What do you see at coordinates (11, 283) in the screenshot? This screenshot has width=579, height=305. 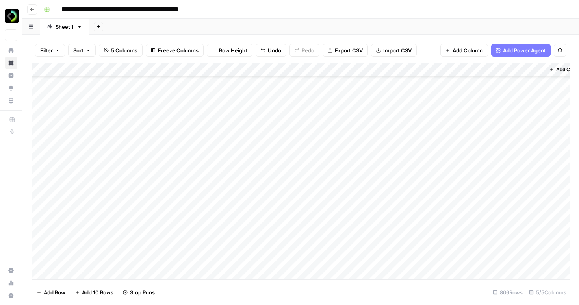 I see `a: Usage` at bounding box center [11, 283].